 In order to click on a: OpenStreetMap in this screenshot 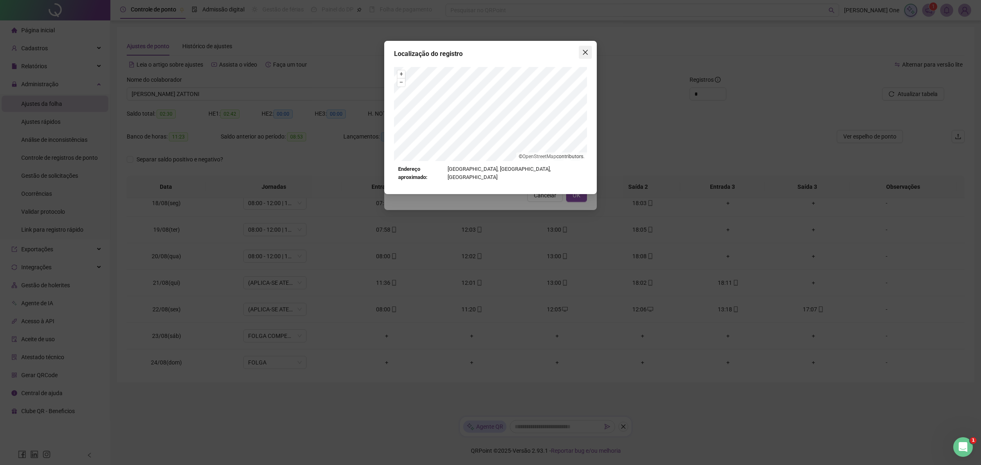, I will do `click(539, 157)`.